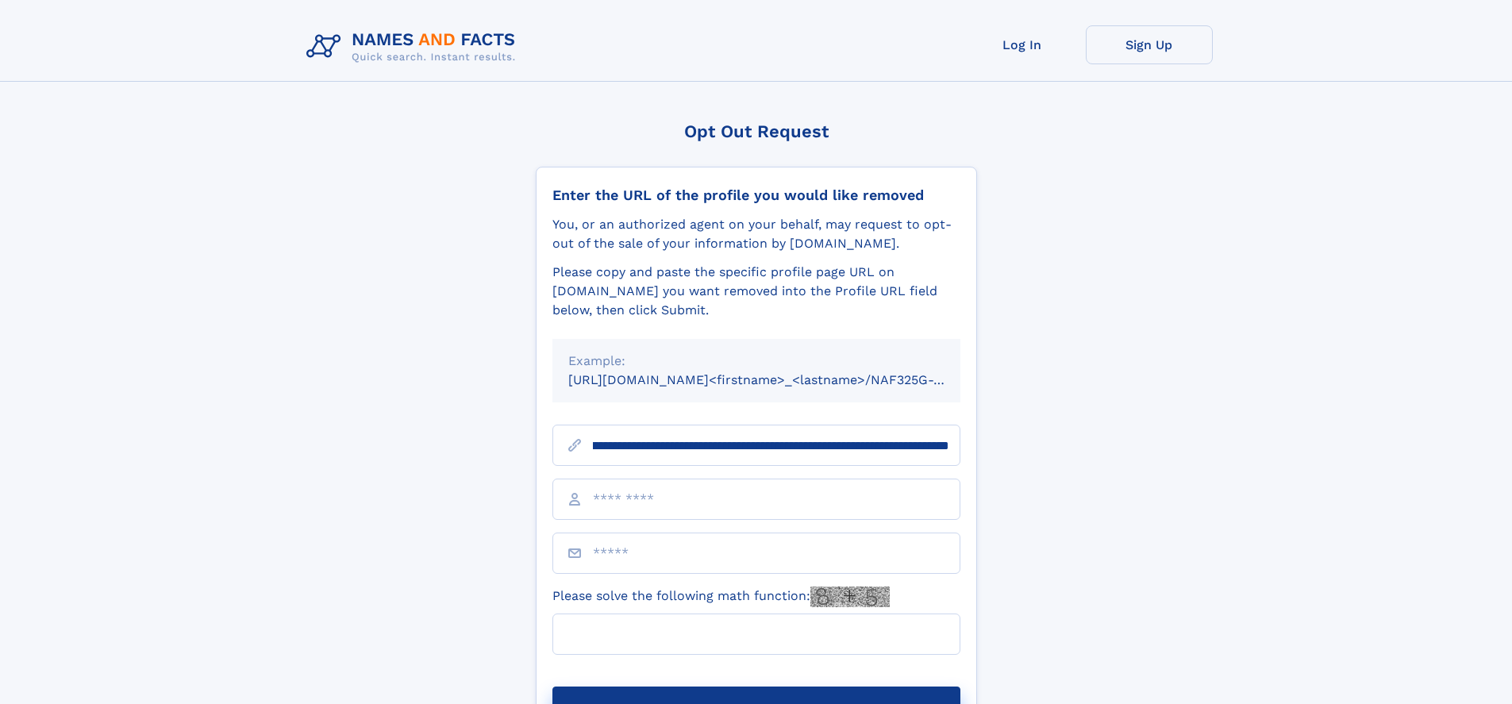 This screenshot has height=704, width=1512. What do you see at coordinates (757, 131) in the screenshot?
I see `div: Opt Out Request` at bounding box center [757, 131].